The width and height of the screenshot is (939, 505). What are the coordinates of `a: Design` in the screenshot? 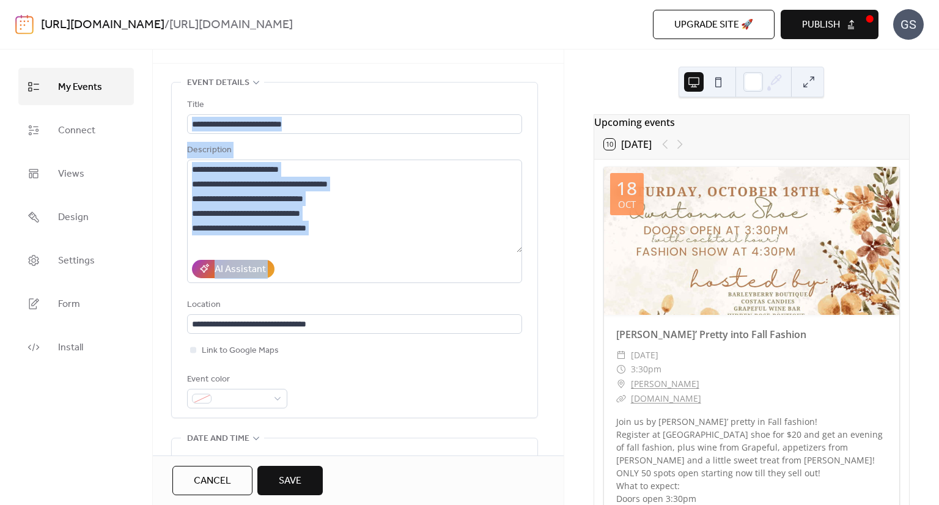 It's located at (76, 216).